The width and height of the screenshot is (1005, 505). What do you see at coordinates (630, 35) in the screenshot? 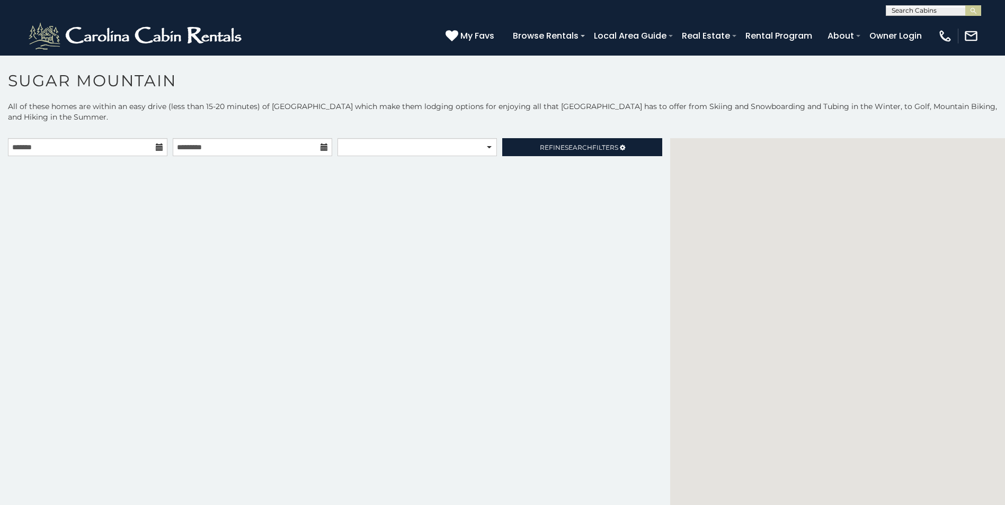
I see `a: Local Area Guide` at bounding box center [630, 35].